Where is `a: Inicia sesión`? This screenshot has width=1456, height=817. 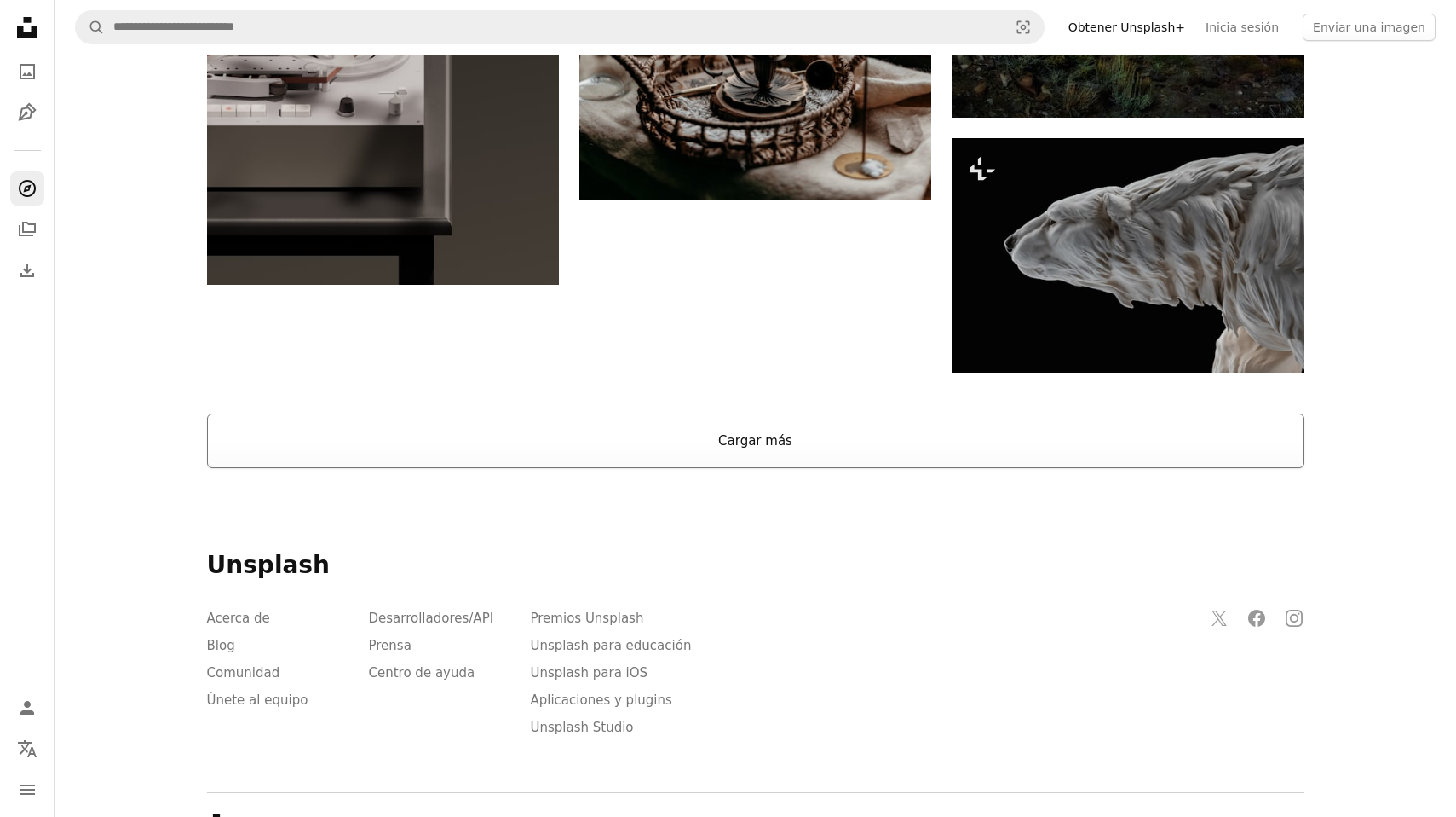 a: Inicia sesión is located at coordinates (1243, 27).